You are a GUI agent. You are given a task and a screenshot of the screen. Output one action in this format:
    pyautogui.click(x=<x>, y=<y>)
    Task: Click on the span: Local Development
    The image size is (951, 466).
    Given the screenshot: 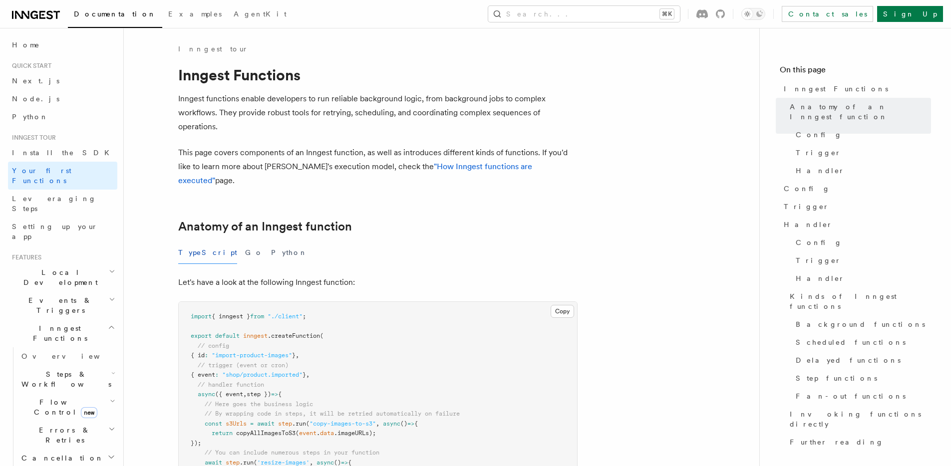 What is the action you would take?
    pyautogui.click(x=58, y=278)
    